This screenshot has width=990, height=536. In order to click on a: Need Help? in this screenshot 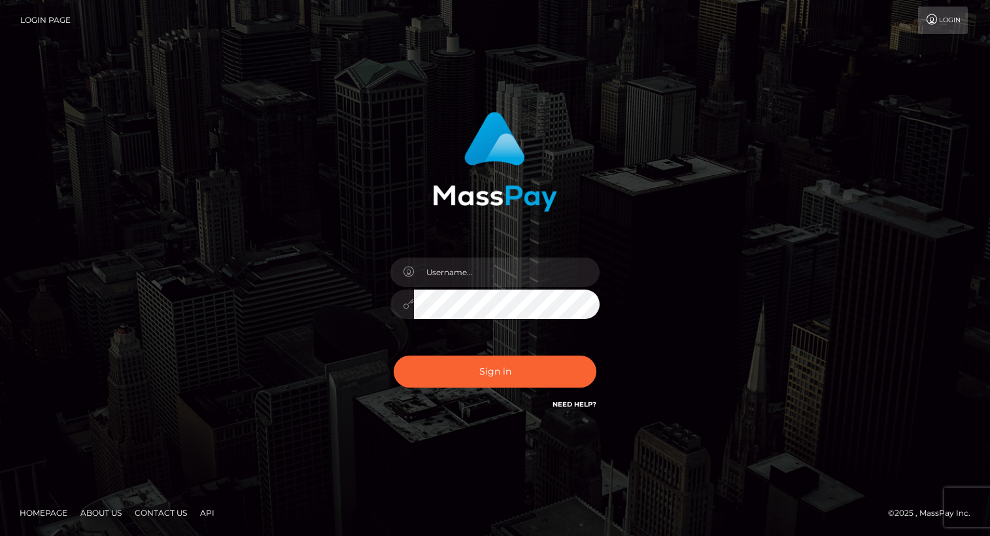, I will do `click(574, 404)`.